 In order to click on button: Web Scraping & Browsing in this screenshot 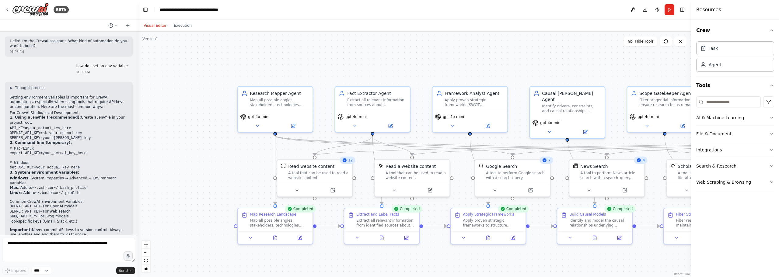, I will do `click(735, 182)`.